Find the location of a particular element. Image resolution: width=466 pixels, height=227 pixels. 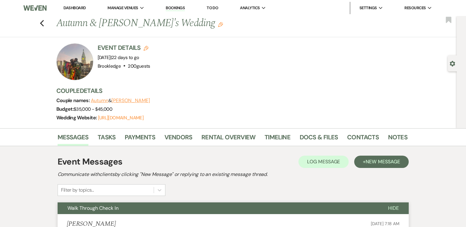

h3: Couple Details is located at coordinates (229, 91).